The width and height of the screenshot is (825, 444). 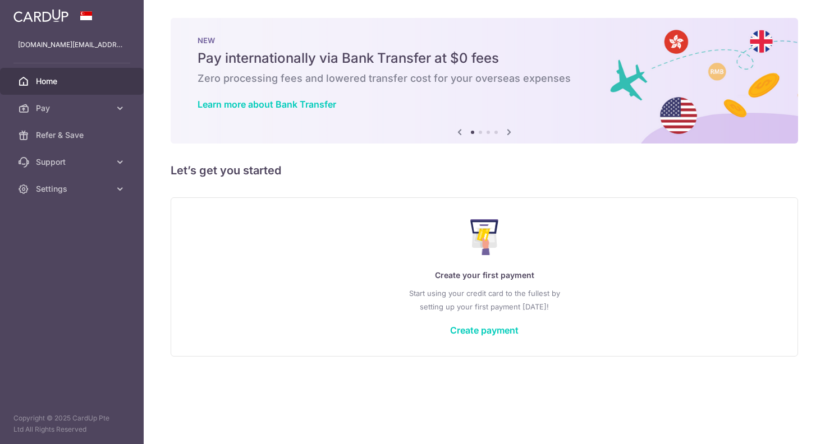 What do you see at coordinates (267, 104) in the screenshot?
I see `a: Learn more about Bank Transfer` at bounding box center [267, 104].